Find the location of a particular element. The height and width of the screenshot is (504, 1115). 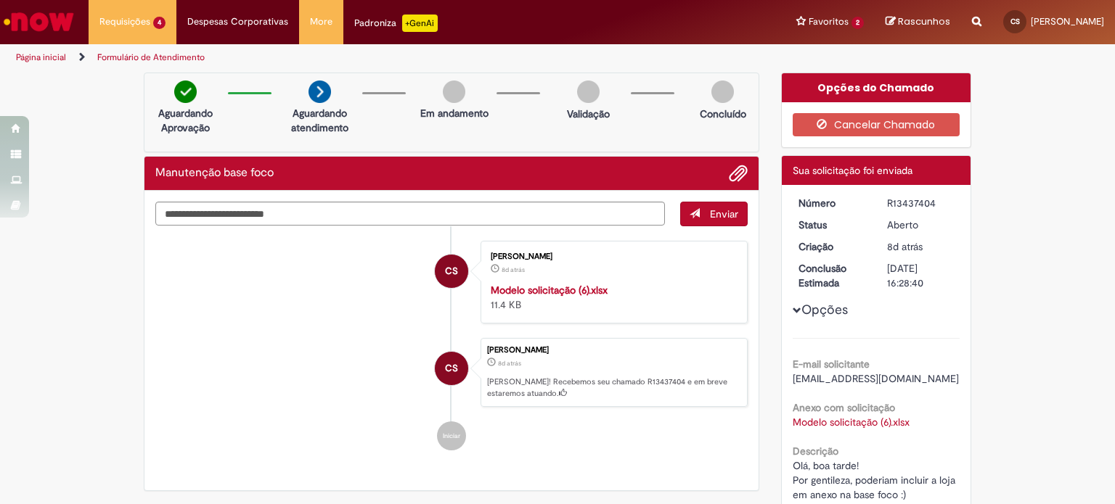

p: Aguardando Aprovação is located at coordinates (185, 120).